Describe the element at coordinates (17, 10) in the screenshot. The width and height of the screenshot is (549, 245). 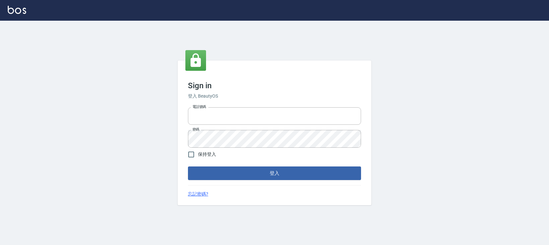
I see `img: Logo` at that location.